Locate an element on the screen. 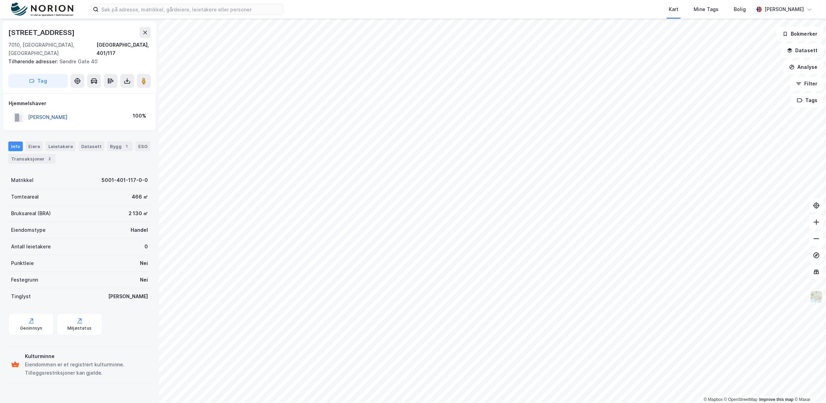  div: Hjemmelshaver is located at coordinates (80, 103).